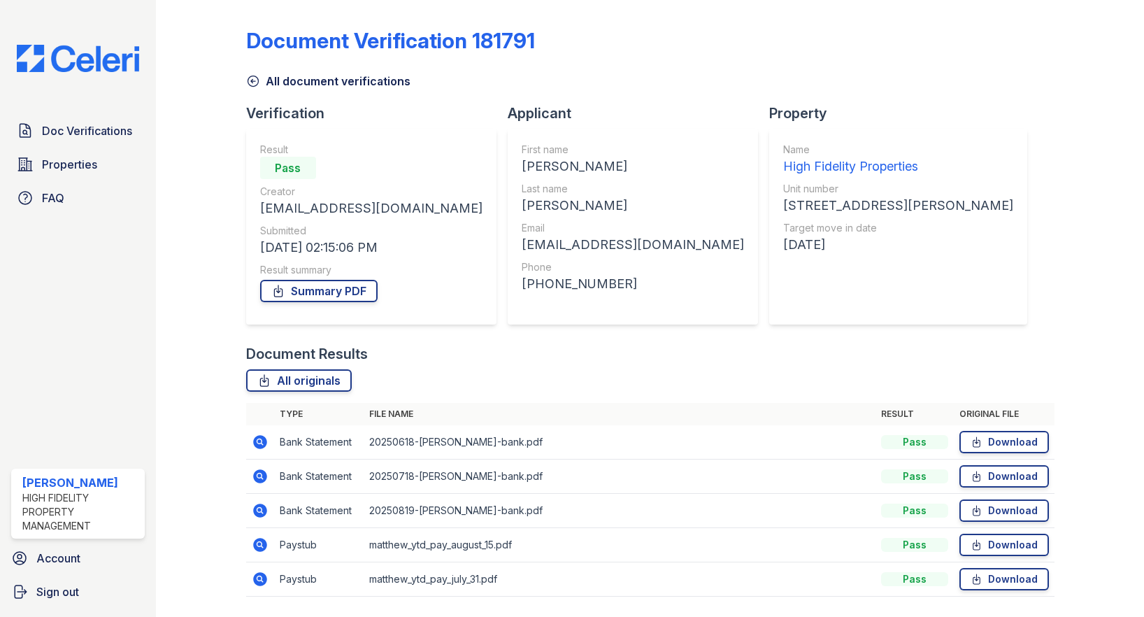  Describe the element at coordinates (377, 113) in the screenshot. I see `div: Verification` at that location.